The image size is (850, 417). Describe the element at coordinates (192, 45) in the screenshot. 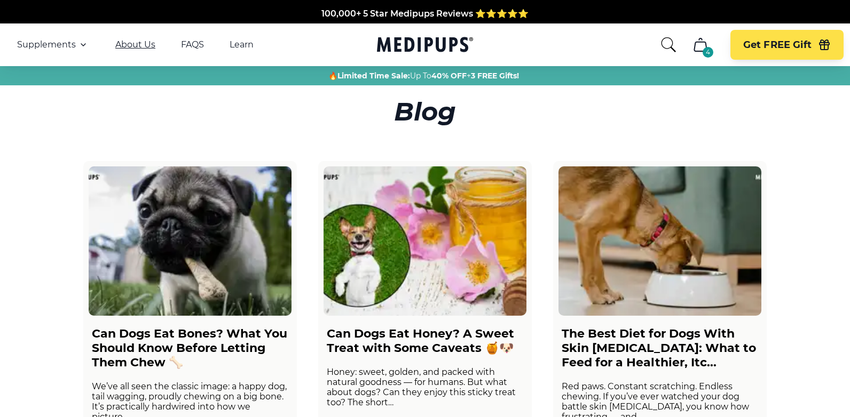

I see `a: FAQS` at that location.